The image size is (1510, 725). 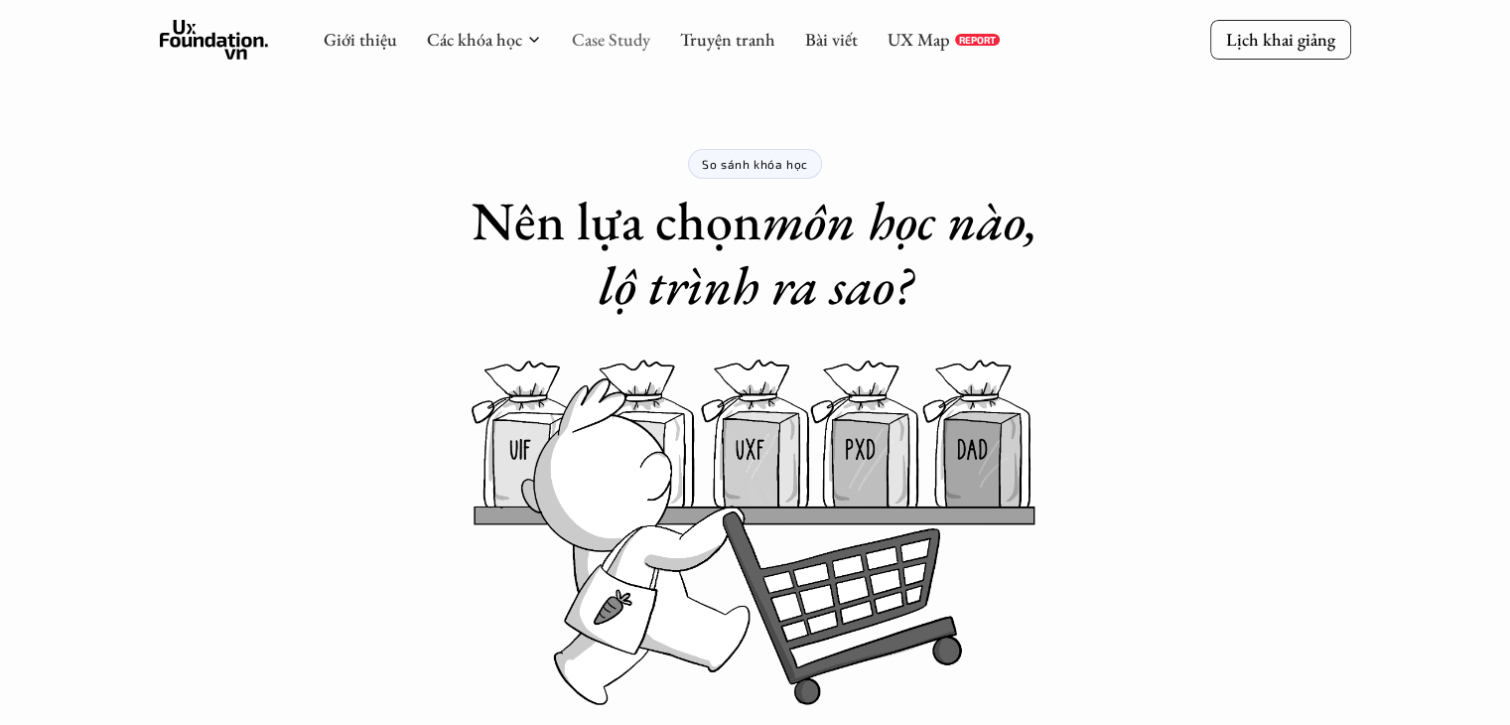 What do you see at coordinates (825, 252) in the screenshot?
I see `em: môn học nào, lộ trình ra sao?` at bounding box center [825, 252].